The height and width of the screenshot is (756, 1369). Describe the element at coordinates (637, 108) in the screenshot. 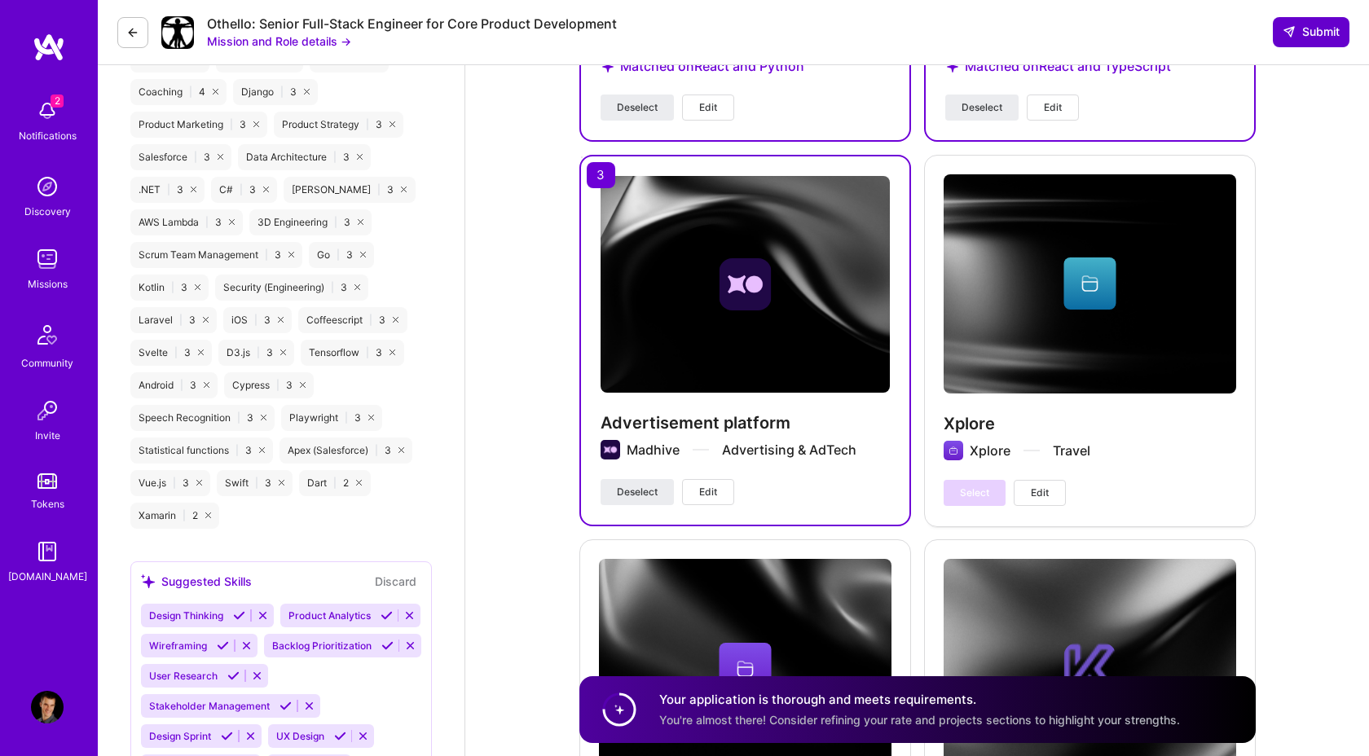

I see `span: Deselect` at that location.